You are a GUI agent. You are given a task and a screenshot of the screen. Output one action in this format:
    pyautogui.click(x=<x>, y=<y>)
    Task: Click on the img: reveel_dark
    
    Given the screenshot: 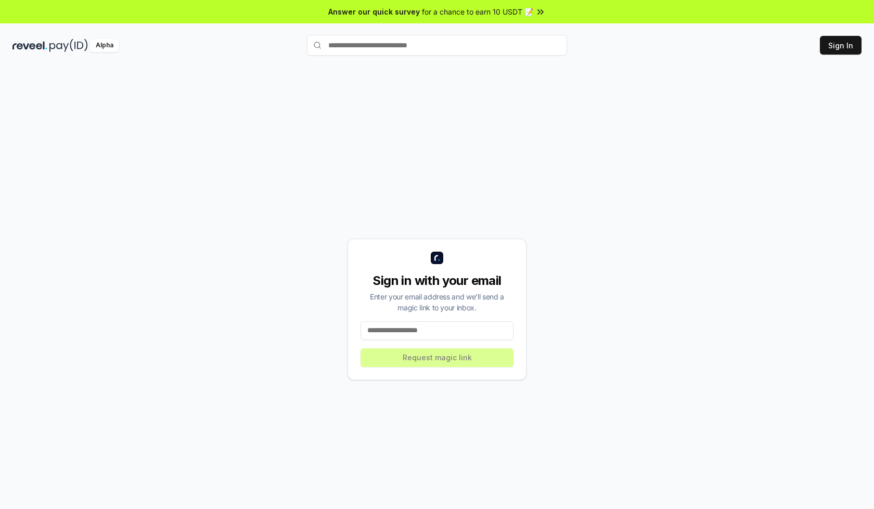 What is the action you would take?
    pyautogui.click(x=30, y=45)
    